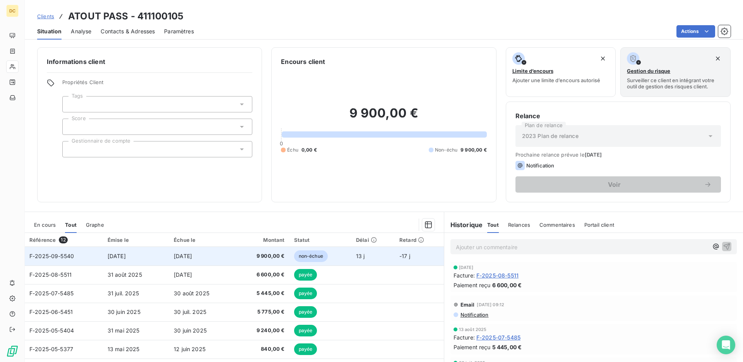  Describe the element at coordinates (726, 344) in the screenshot. I see `div: Open Intercom Messenger` at that location.